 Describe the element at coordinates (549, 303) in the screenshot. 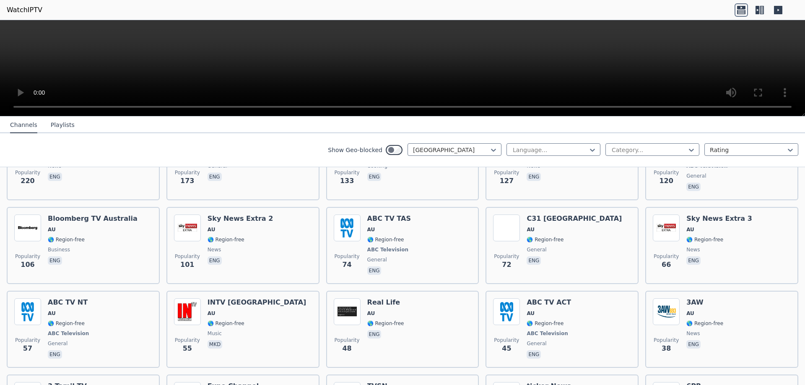

I see `h6: ABC TV ACT` at that location.